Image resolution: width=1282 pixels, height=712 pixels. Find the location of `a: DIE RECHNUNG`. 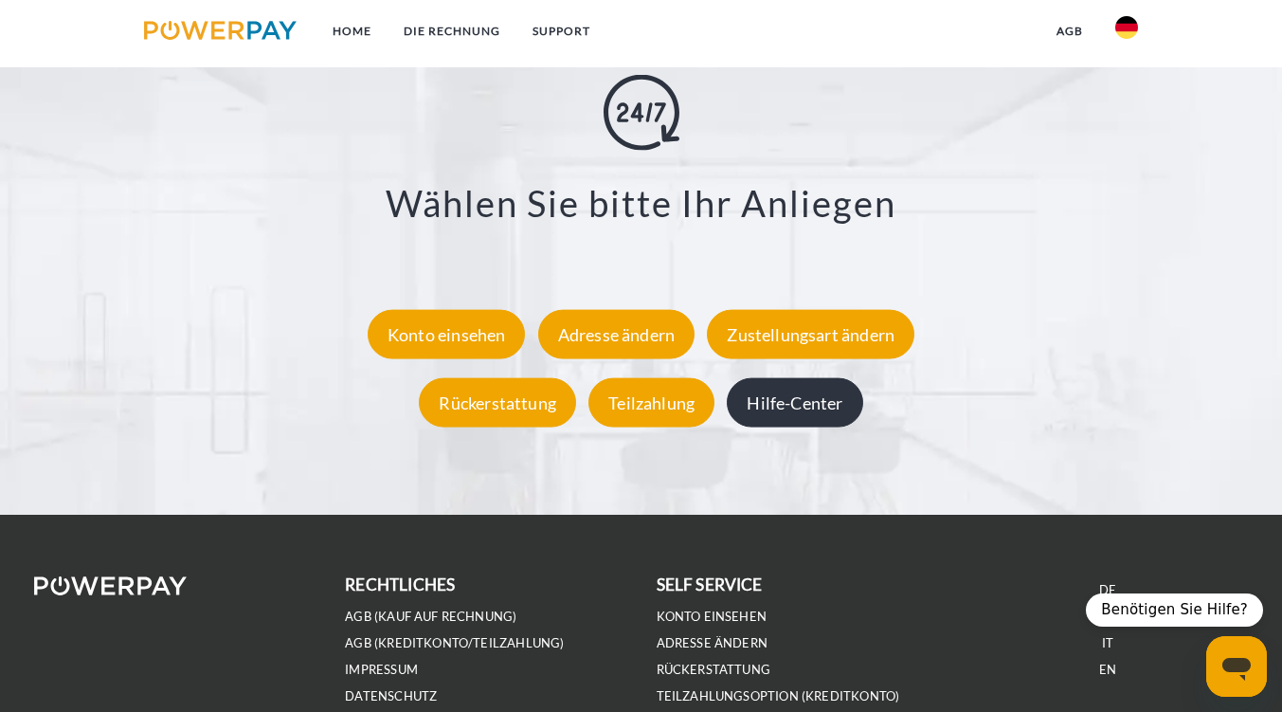

a: DIE RECHNUNG is located at coordinates (452, 31).